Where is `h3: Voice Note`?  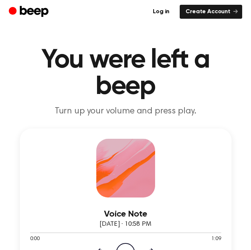
h3: Voice Note is located at coordinates (125, 214).